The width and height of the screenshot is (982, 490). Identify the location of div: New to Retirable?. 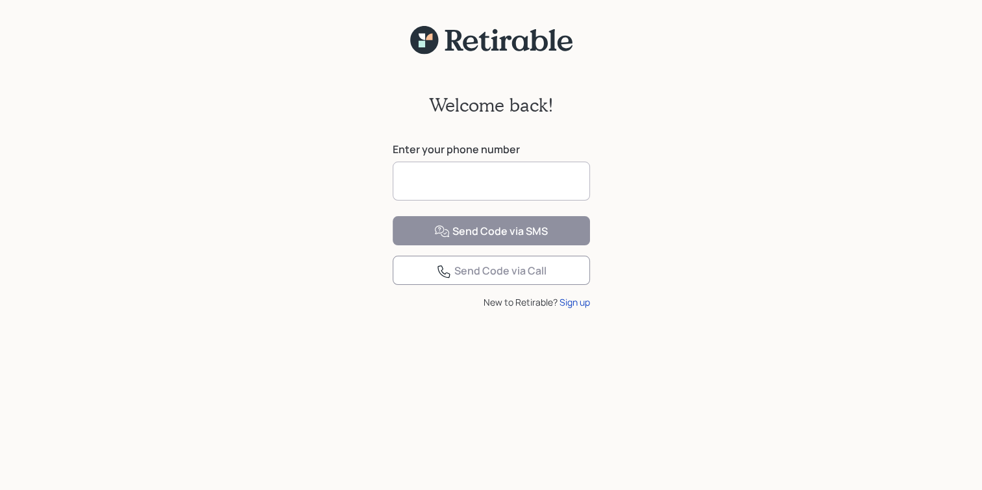
(491, 302).